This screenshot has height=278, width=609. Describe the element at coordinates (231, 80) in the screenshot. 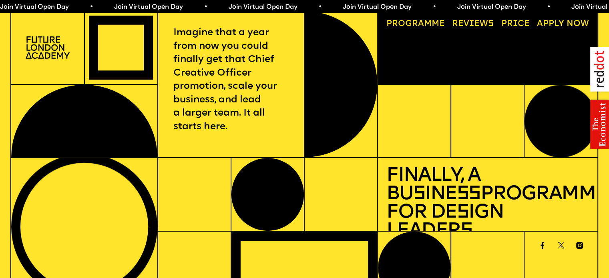

I see `p: Imagine that a year from now you could finally get that Chief Creative Officer promotion, scale y...` at that location.